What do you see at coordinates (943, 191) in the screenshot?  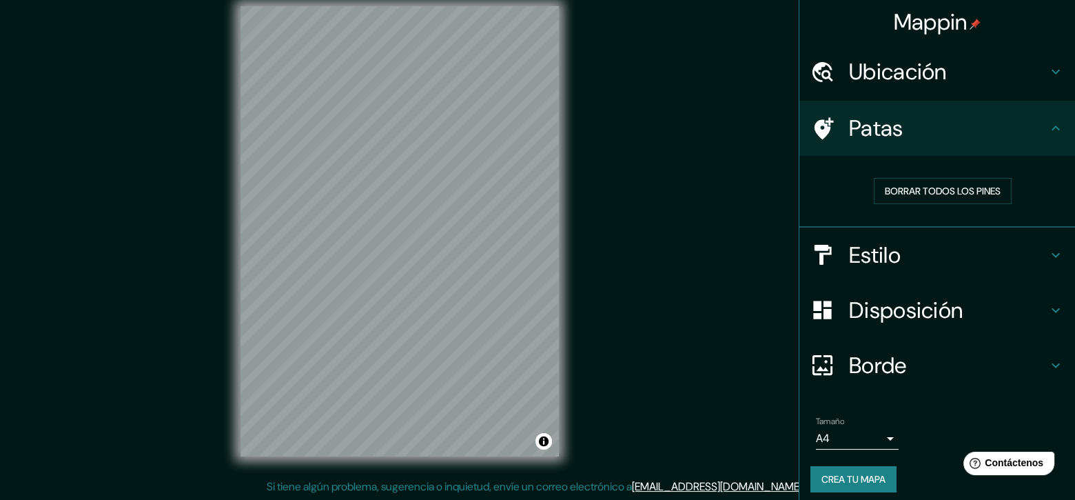 I see `font: Borrar todos los pines` at bounding box center [943, 191].